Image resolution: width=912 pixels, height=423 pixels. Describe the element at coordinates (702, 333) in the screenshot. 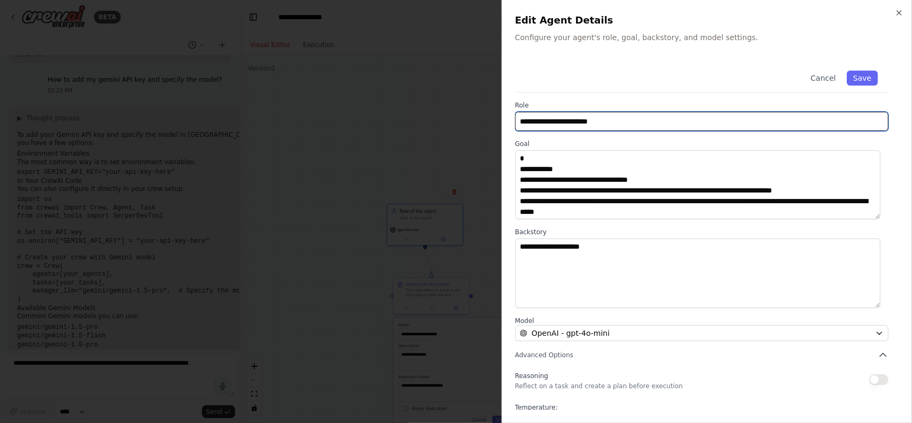

I see `button: OpenAI - gpt-4o-mini` at that location.